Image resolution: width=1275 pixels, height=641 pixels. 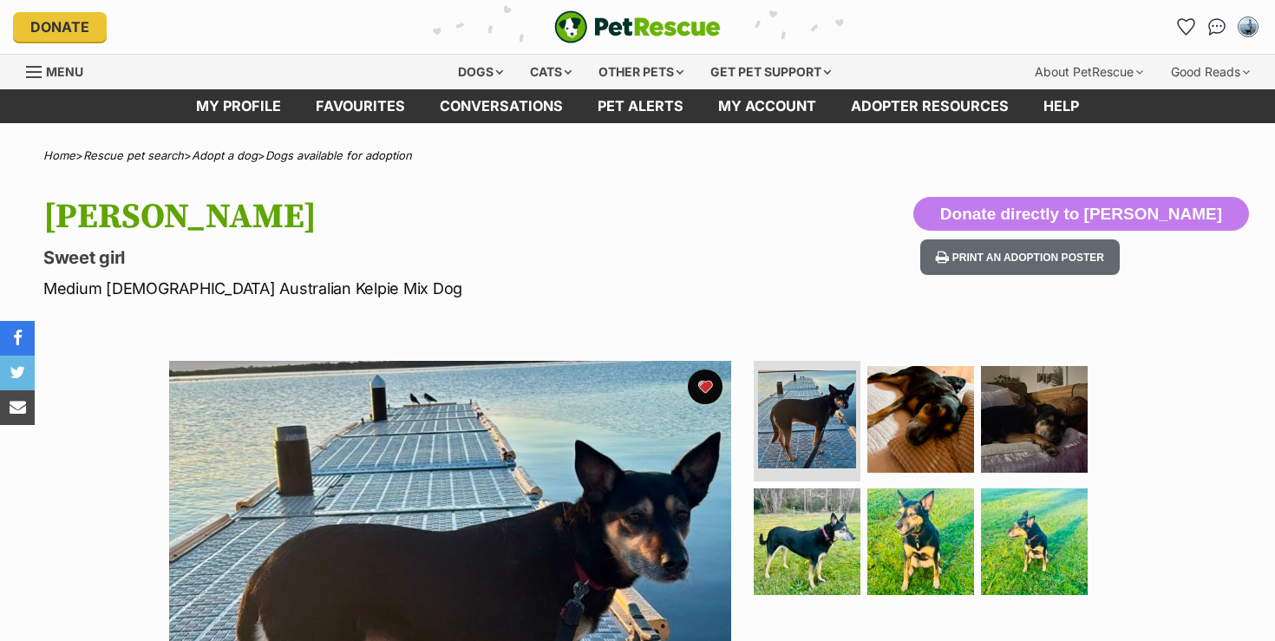 What do you see at coordinates (338, 155) in the screenshot?
I see `a: Dogs available for adoption` at bounding box center [338, 155].